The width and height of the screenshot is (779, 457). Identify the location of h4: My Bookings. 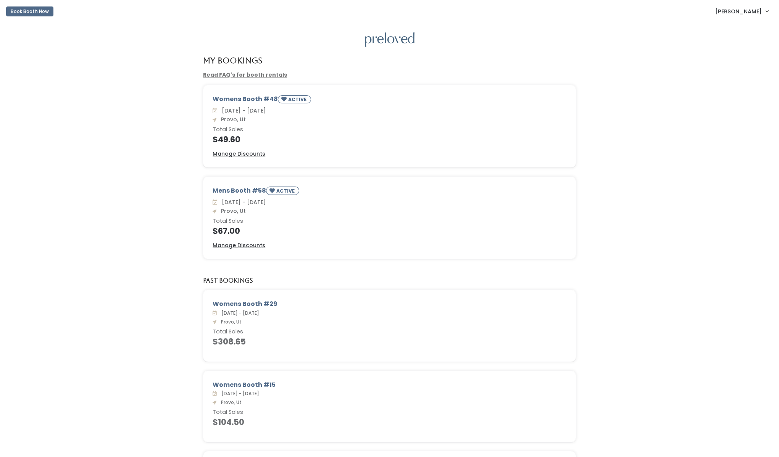
(232, 60).